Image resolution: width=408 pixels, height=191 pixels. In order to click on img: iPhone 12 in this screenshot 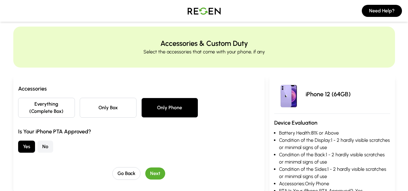, I will do `click(289, 94)`.